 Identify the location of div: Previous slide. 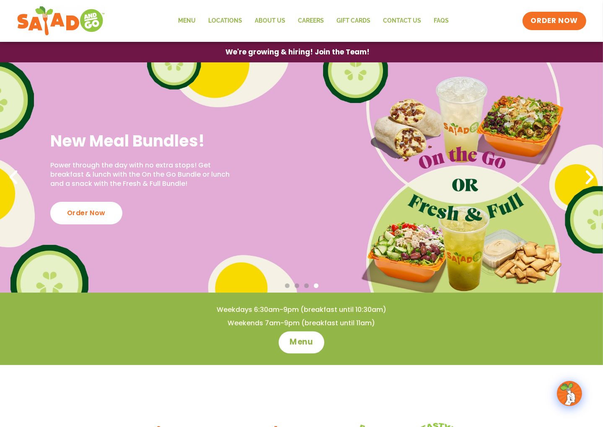
(13, 178).